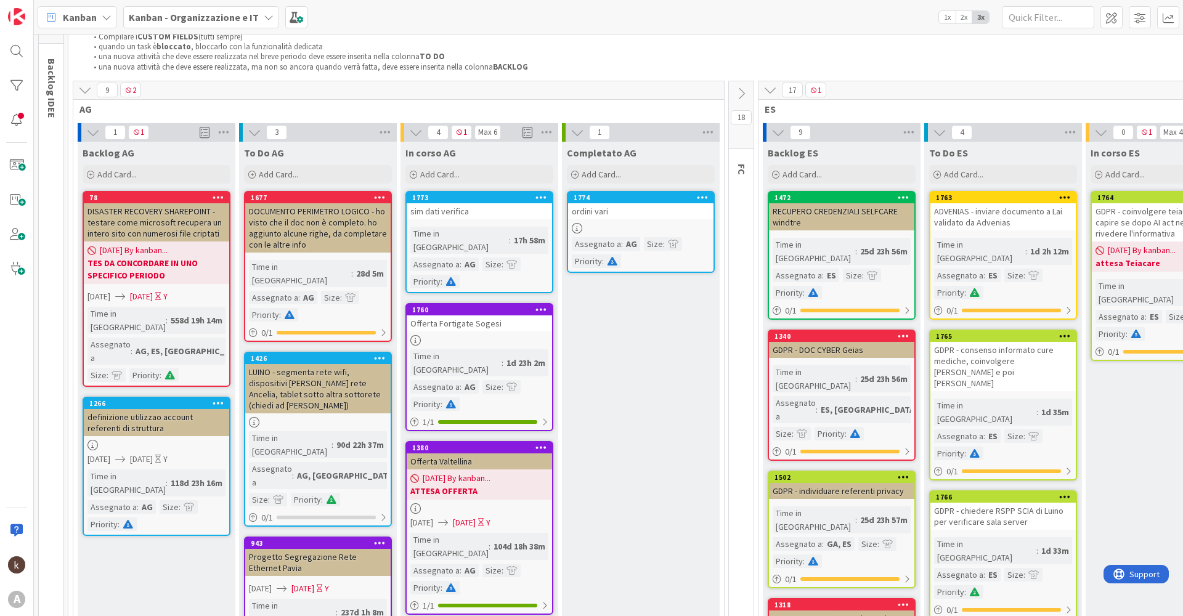  What do you see at coordinates (519, 547) in the screenshot?
I see `div: 104d 18h 38m` at bounding box center [519, 547].